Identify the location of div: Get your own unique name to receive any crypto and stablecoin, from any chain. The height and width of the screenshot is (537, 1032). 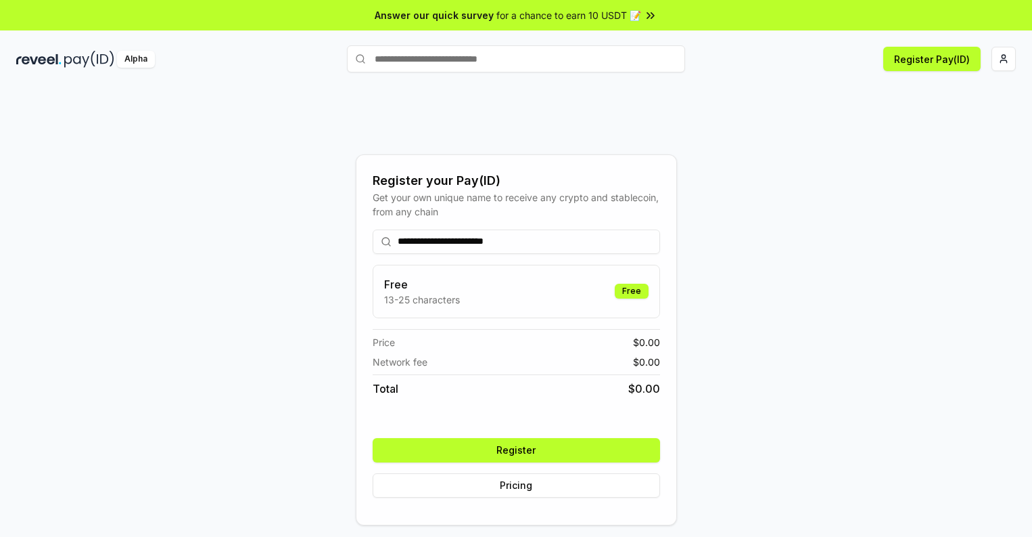
(516, 204).